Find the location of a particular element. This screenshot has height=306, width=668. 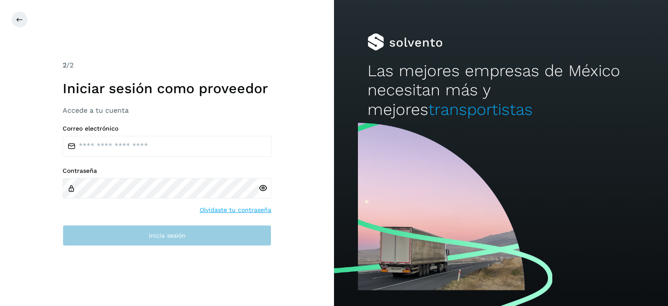

h1: Iniciar sesión como proveedor is located at coordinates (167, 88).